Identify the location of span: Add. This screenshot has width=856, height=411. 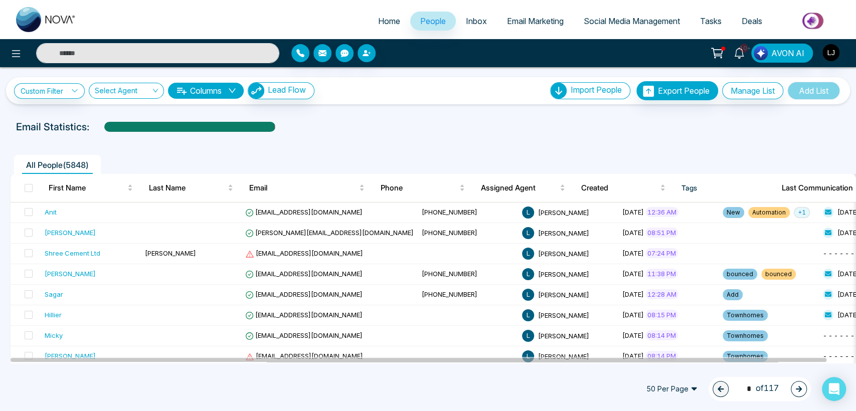
(732, 295).